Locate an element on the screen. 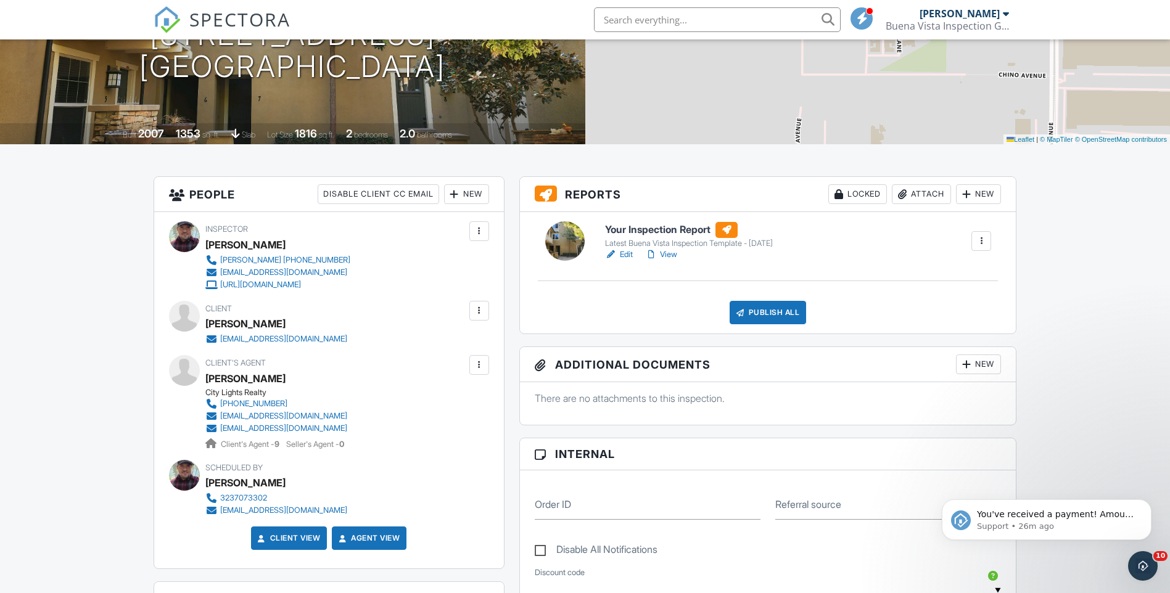  p: There are no attachments to this inspection. is located at coordinates (768, 398).